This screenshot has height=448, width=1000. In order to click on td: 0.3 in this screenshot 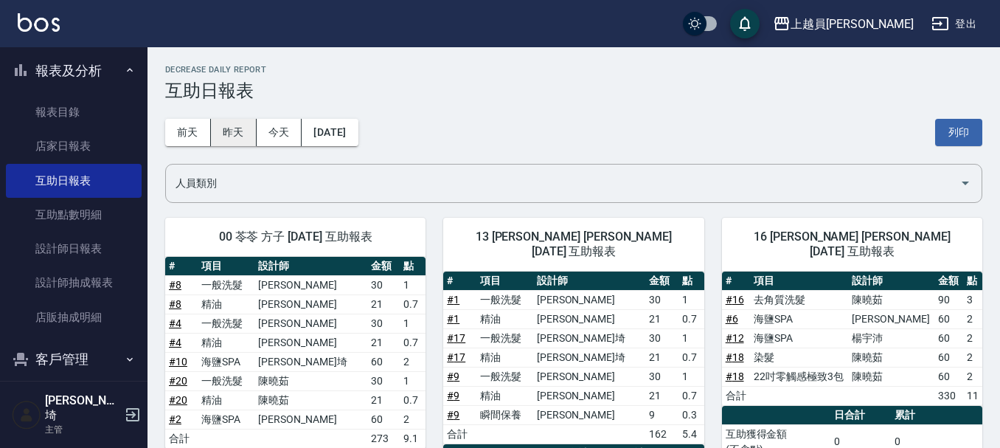, I will do `click(691, 414)`.